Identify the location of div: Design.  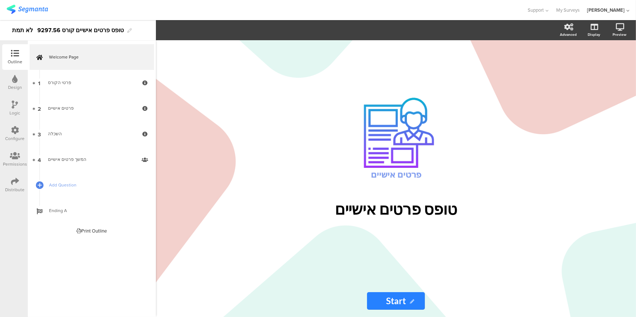
(15, 87).